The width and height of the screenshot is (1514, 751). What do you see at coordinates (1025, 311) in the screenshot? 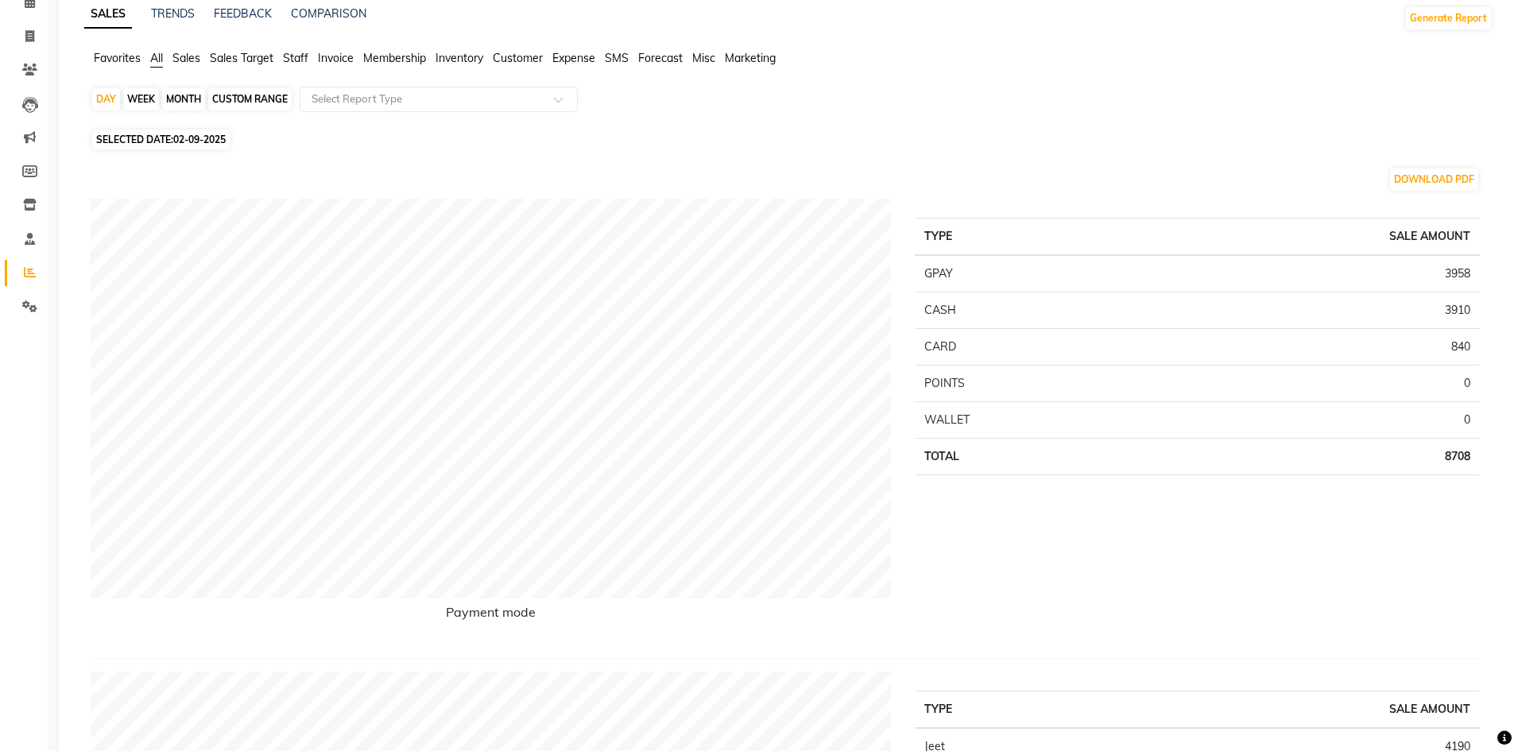
I see `td: CASH` at bounding box center [1025, 311].